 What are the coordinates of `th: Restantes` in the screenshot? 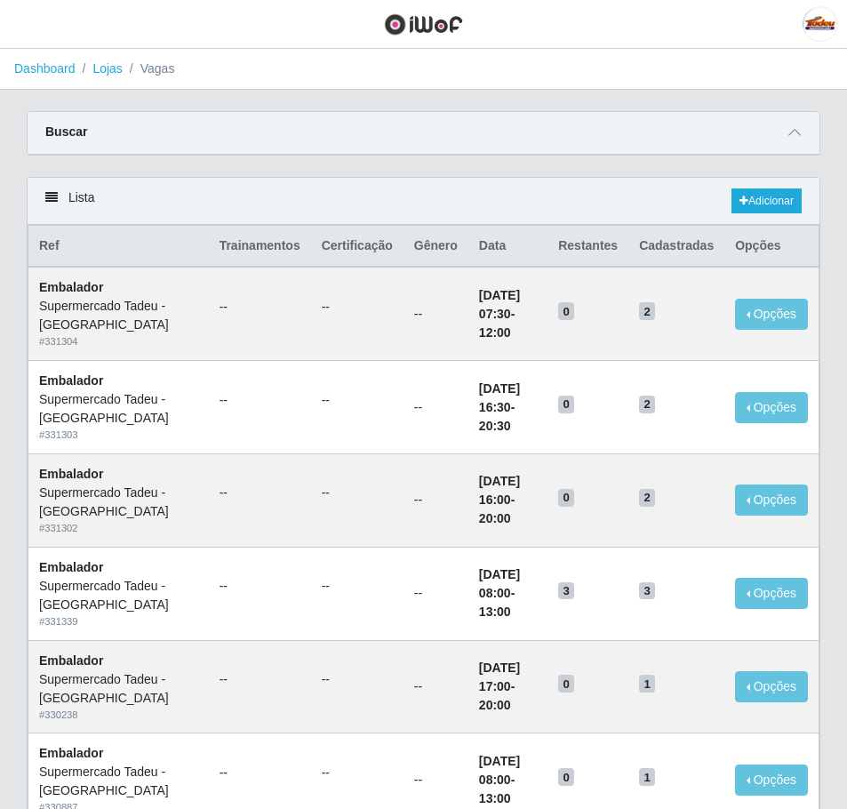 It's located at (587, 246).